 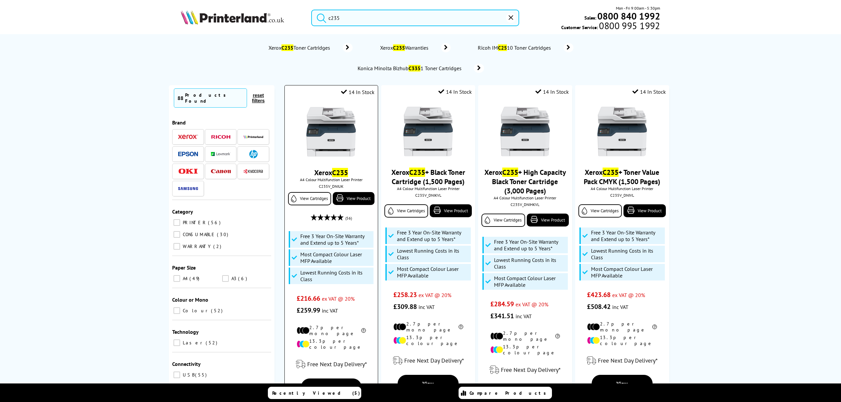 I want to click on img: Printerland, so click(x=253, y=137).